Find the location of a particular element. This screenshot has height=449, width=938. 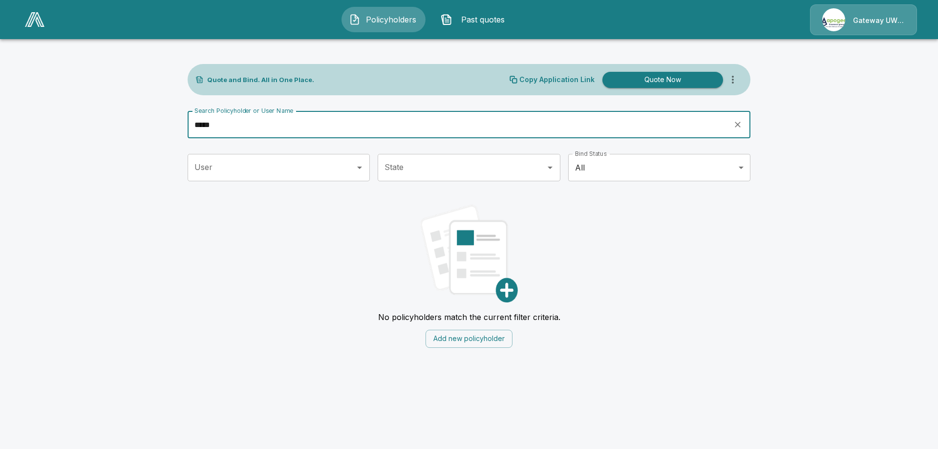

label: Search Policyholder or User Name is located at coordinates (244, 110).